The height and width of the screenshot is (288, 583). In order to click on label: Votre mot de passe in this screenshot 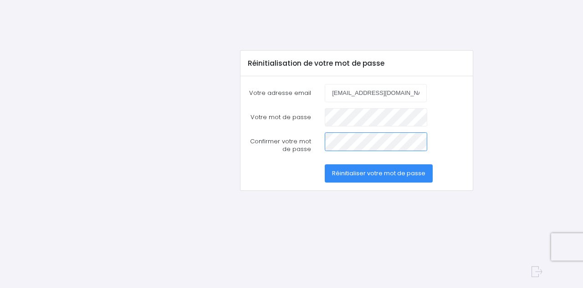, I will do `click(279, 117)`.